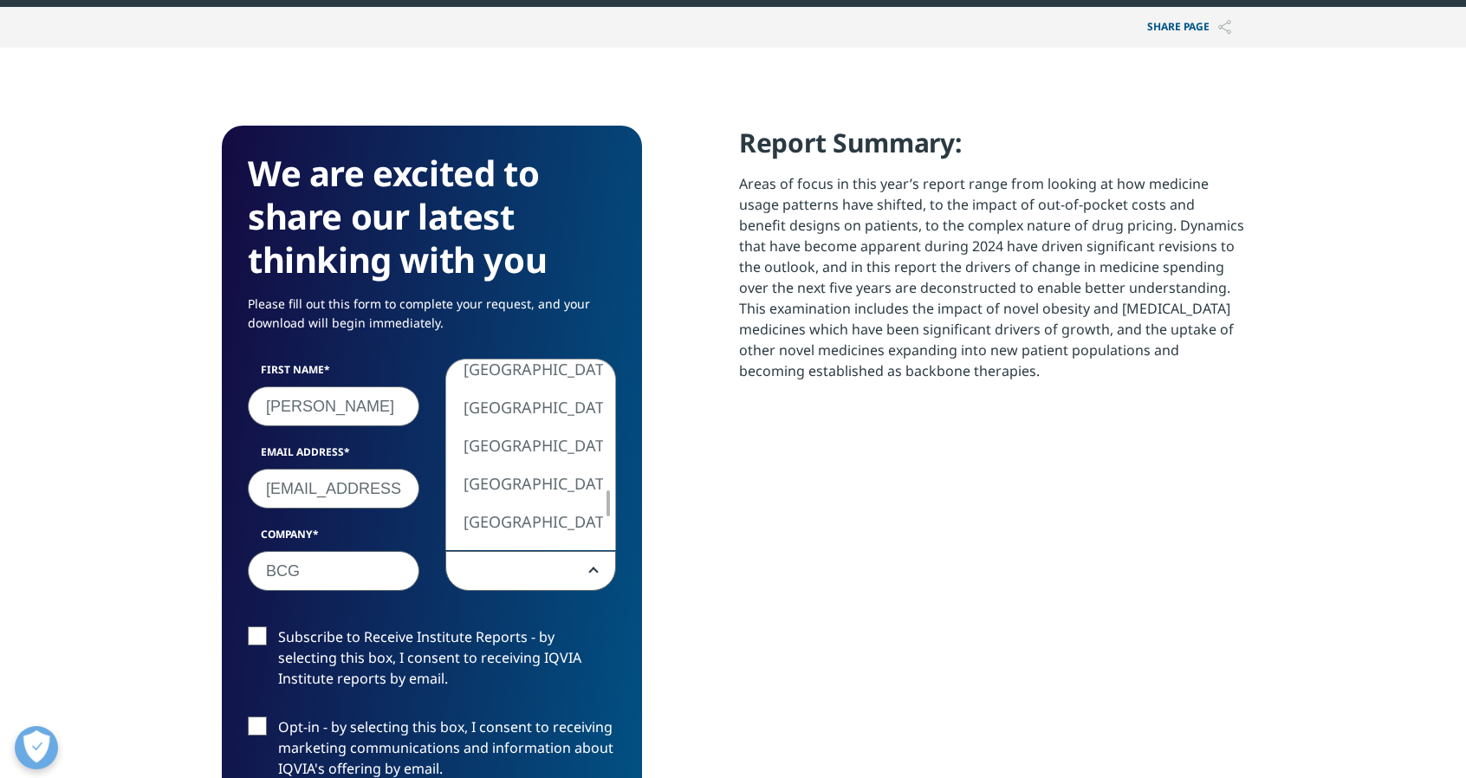 The image size is (1466, 778). Describe the element at coordinates (1189, 27) in the screenshot. I see `p: Share PAGE` at that location.